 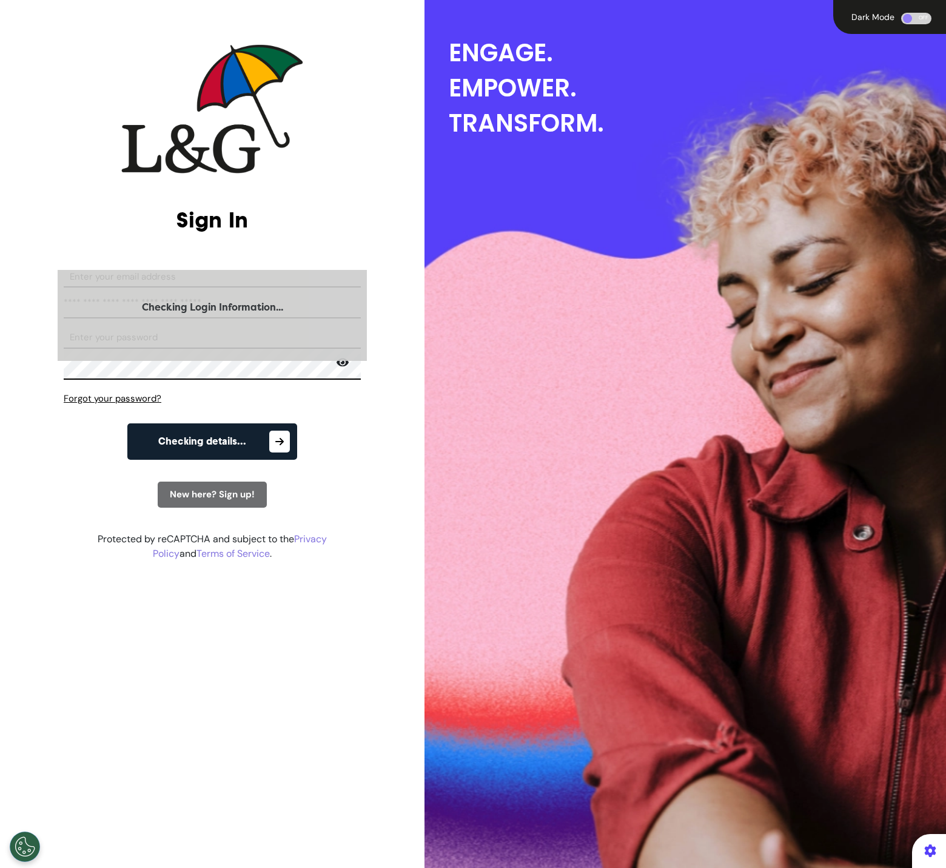 I want to click on h2: Sign In, so click(x=212, y=220).